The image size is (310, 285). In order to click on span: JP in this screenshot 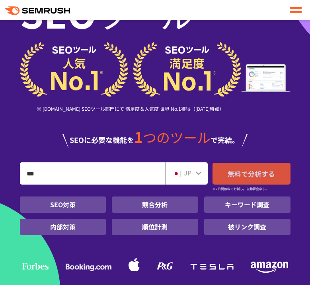, I will do `click(187, 173)`.